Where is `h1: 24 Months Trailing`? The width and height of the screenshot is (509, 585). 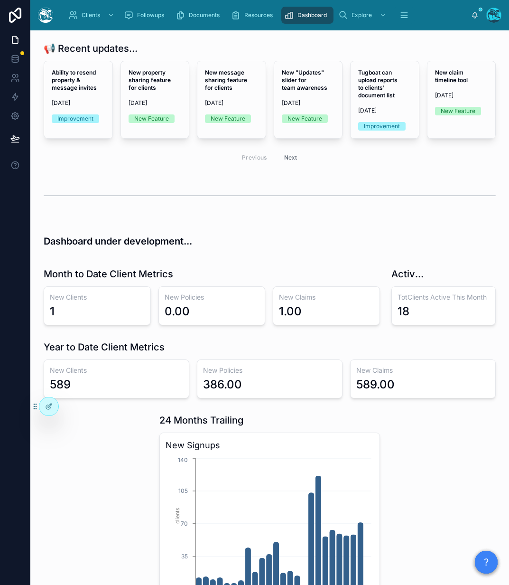 h1: 24 Months Trailing is located at coordinates (201, 420).